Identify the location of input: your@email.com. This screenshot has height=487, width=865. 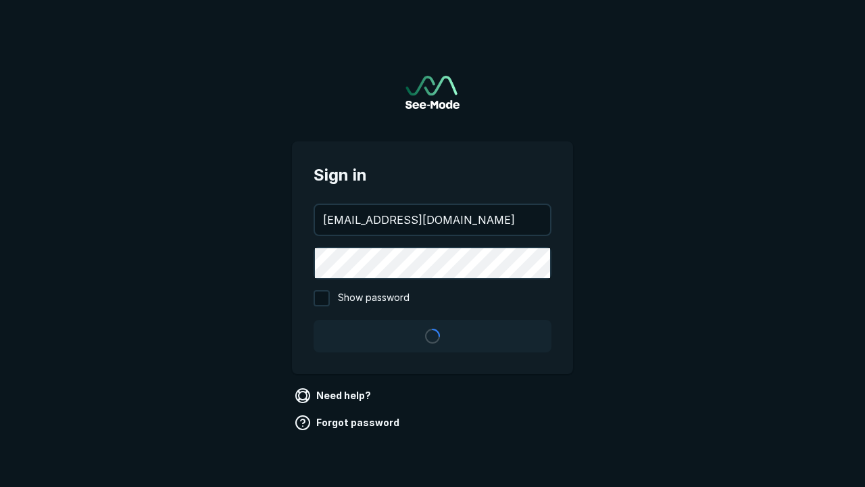
(433, 220).